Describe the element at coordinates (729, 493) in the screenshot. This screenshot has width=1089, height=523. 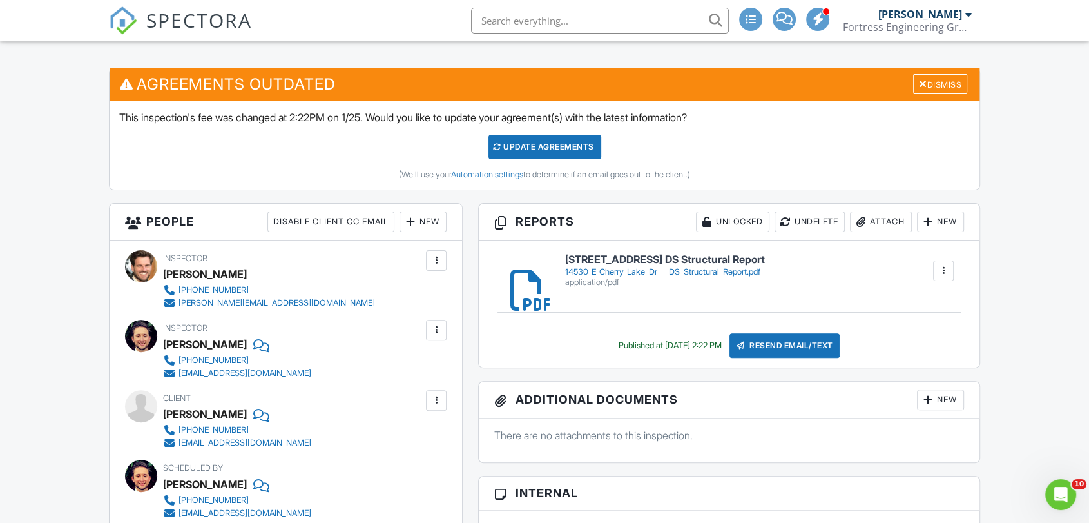
I see `h3: Internal` at that location.